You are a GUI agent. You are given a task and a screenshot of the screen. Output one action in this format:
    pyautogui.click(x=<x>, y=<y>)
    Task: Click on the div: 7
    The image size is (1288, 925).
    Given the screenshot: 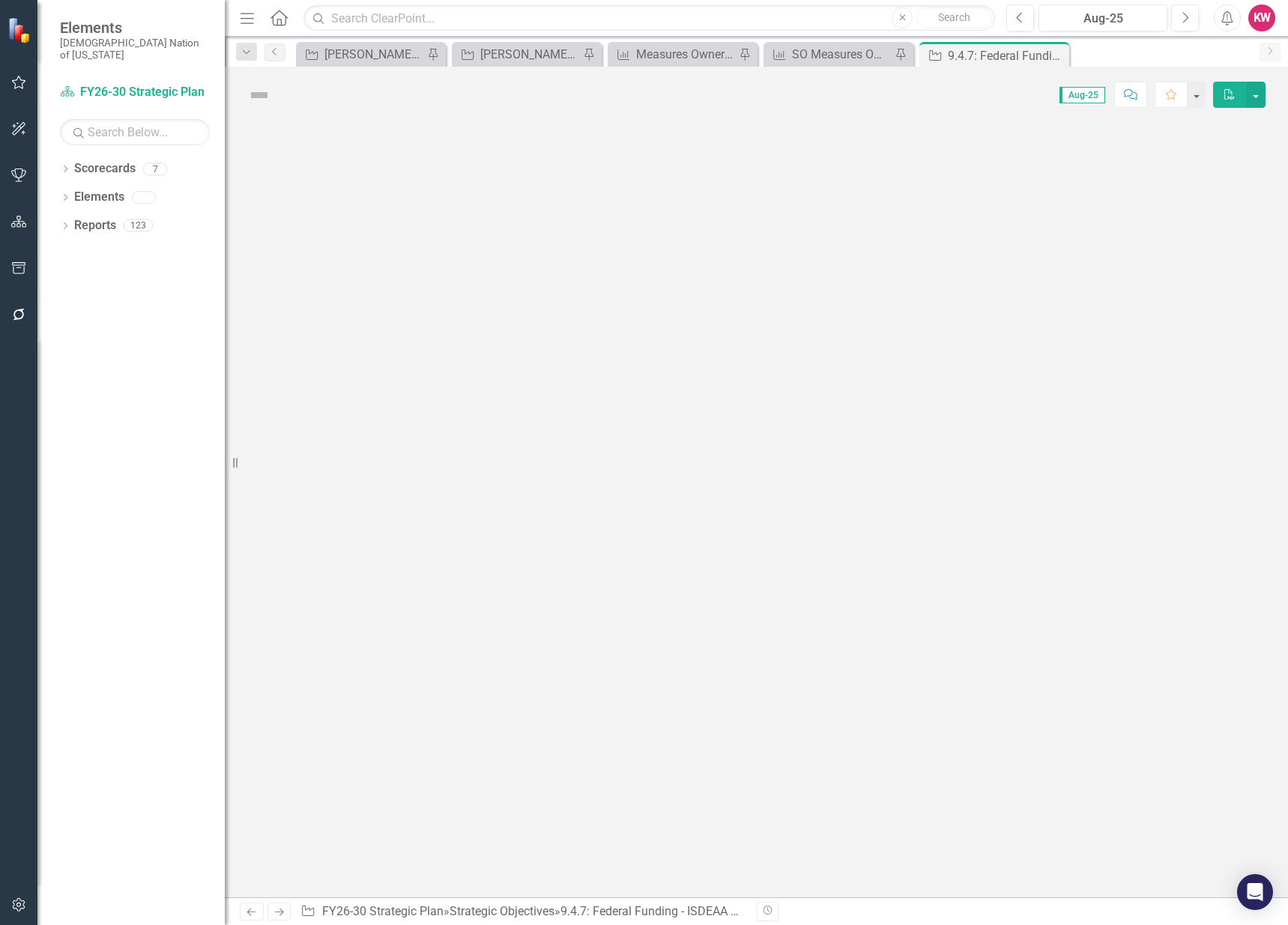 What is the action you would take?
    pyautogui.click(x=155, y=168)
    